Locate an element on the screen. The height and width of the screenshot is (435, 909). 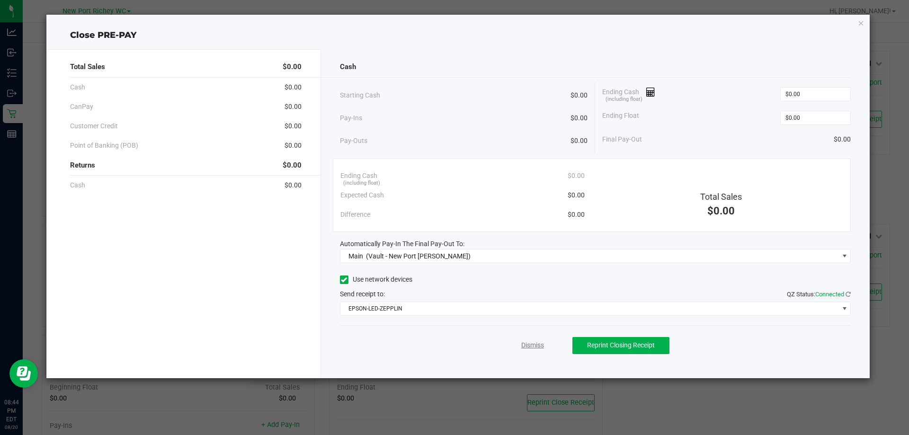
span: Pay-Outs is located at coordinates (354, 141).